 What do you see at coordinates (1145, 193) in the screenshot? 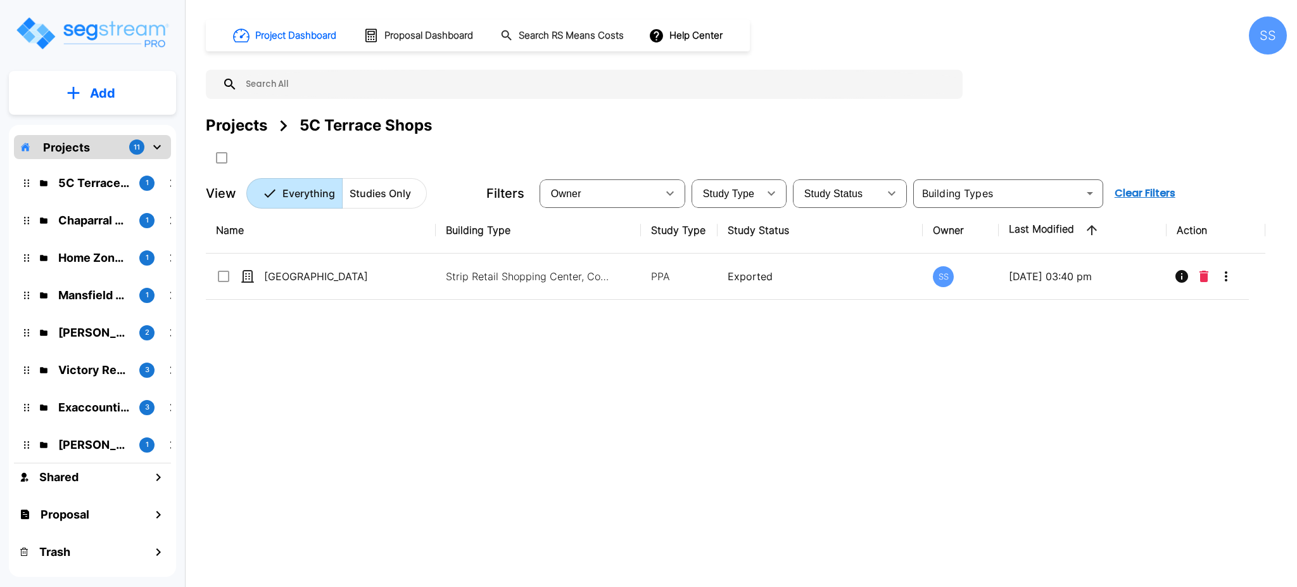
I see `button: Clear Filters` at bounding box center [1145, 193].